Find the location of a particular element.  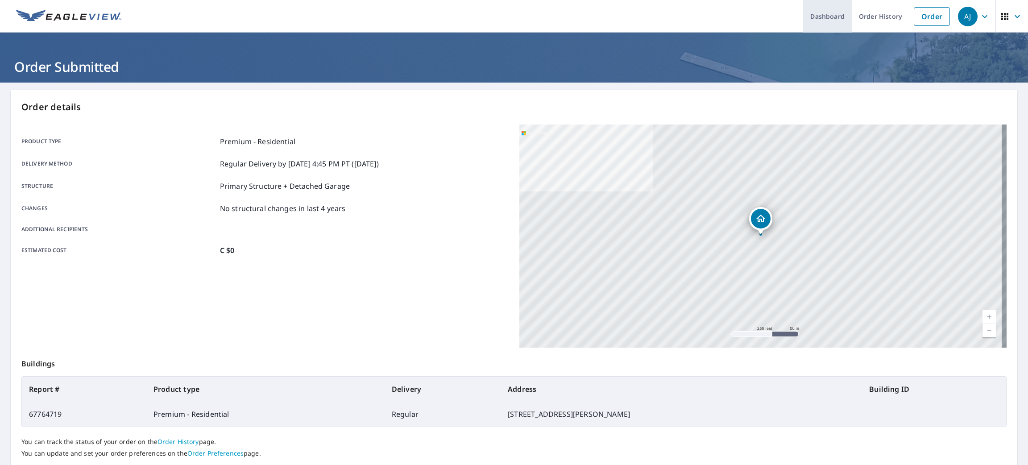

p: Estimated cost is located at coordinates (119, 250).